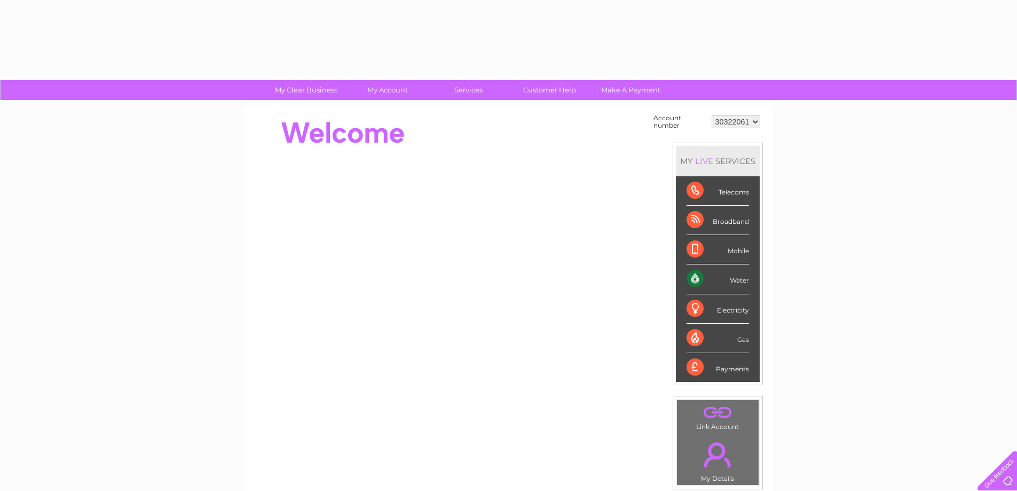 The image size is (1017, 491). Describe the element at coordinates (718, 249) in the screenshot. I see `div: Mobile` at that location.